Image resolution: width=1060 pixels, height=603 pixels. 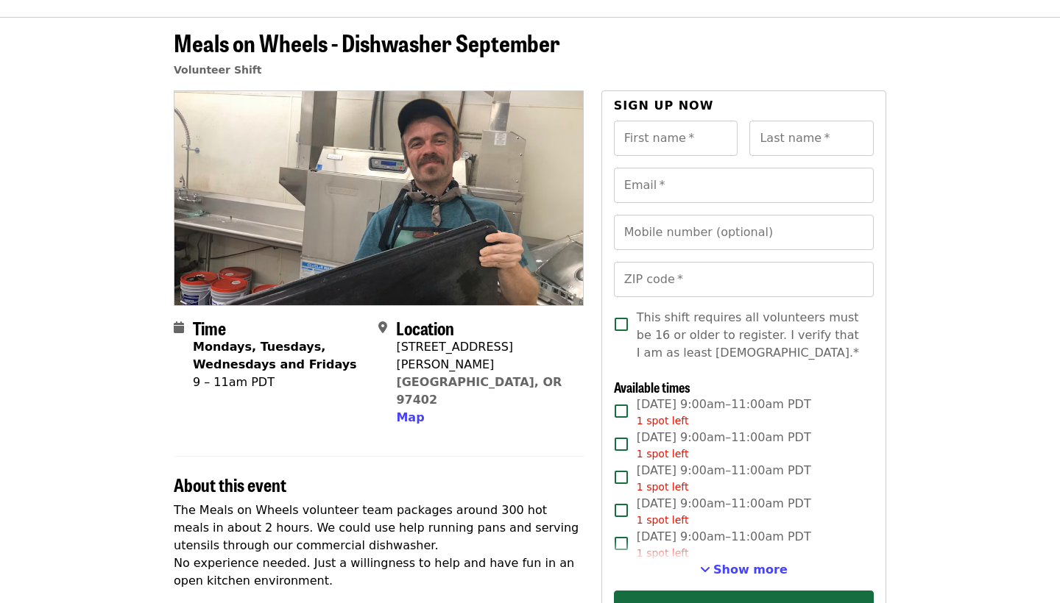 I want to click on div: 9 – 11am PDT, so click(x=280, y=383).